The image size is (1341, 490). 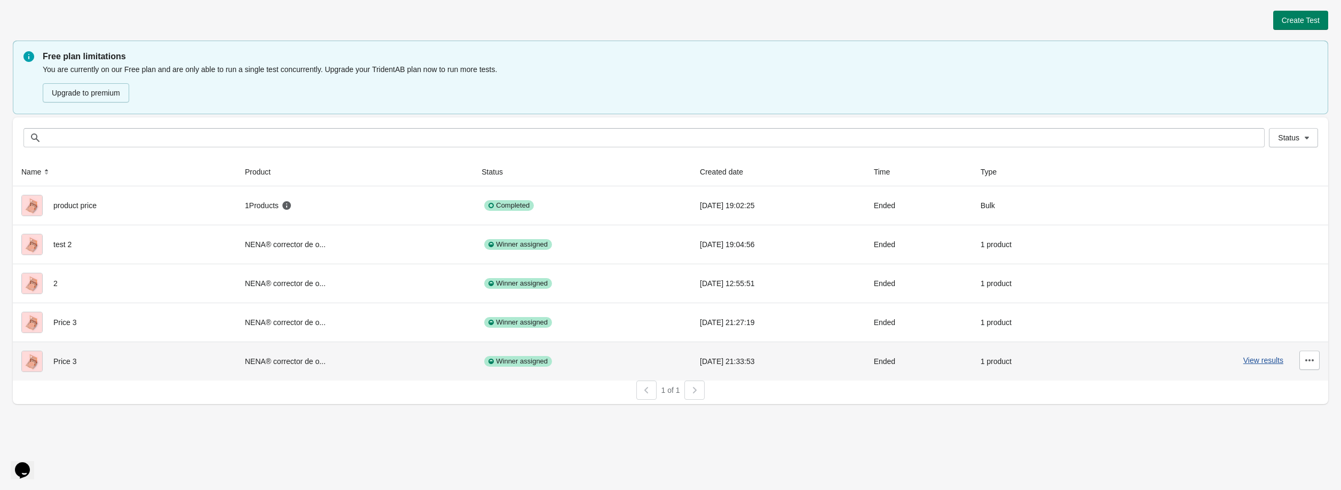 What do you see at coordinates (680, 57) in the screenshot?
I see `p: Free plan limitations` at bounding box center [680, 57].